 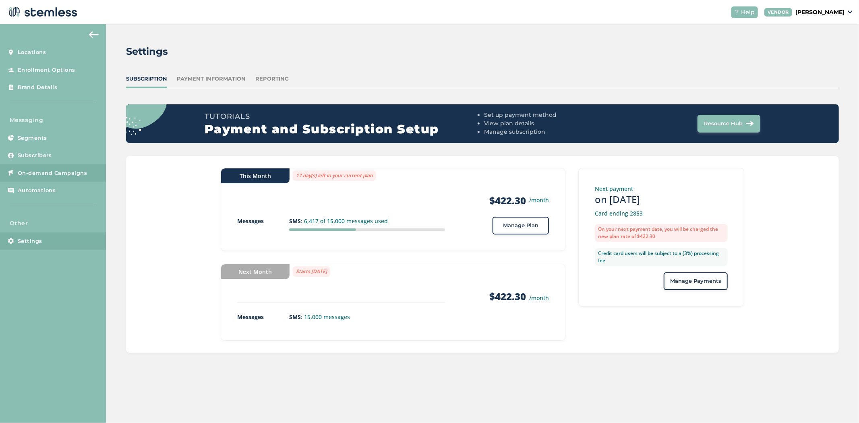 I want to click on h2: Settings, so click(x=147, y=52).